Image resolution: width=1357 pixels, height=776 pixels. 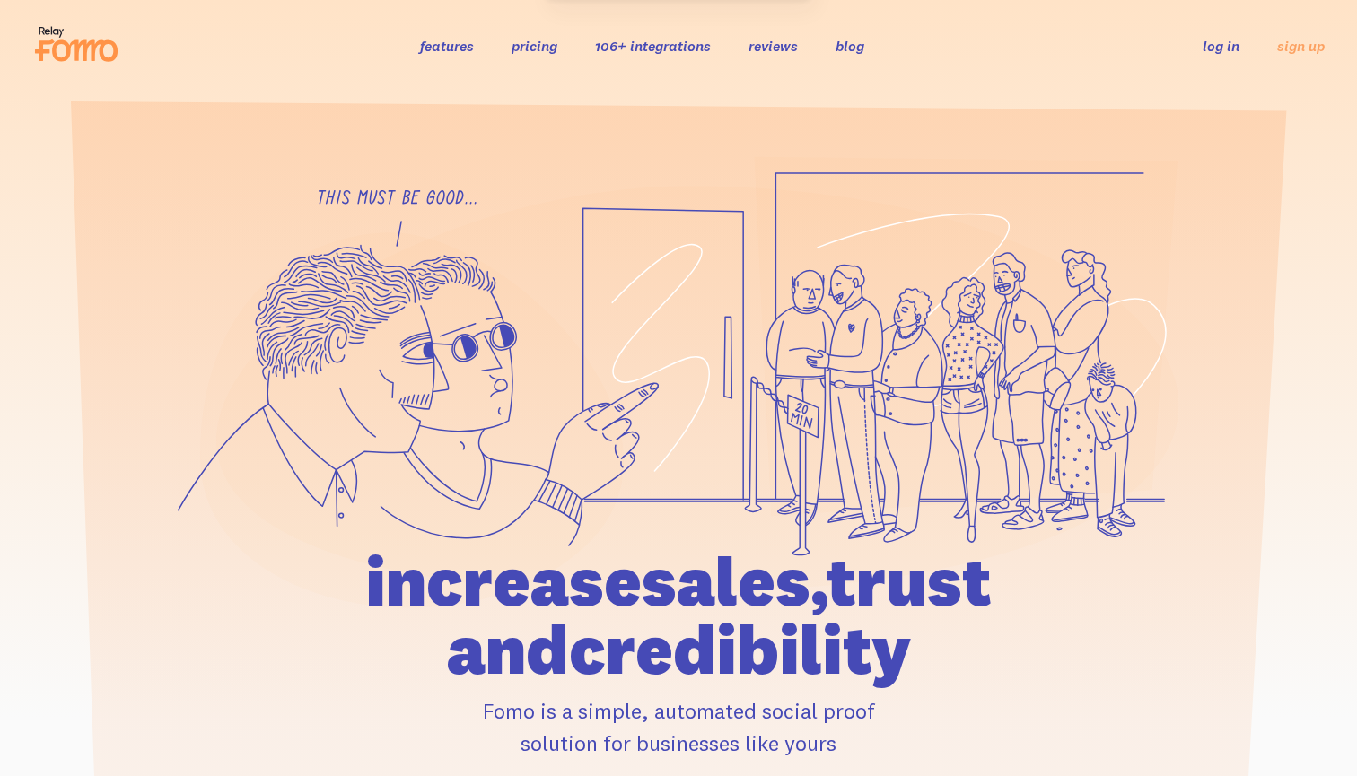 I want to click on a: reviews, so click(x=773, y=46).